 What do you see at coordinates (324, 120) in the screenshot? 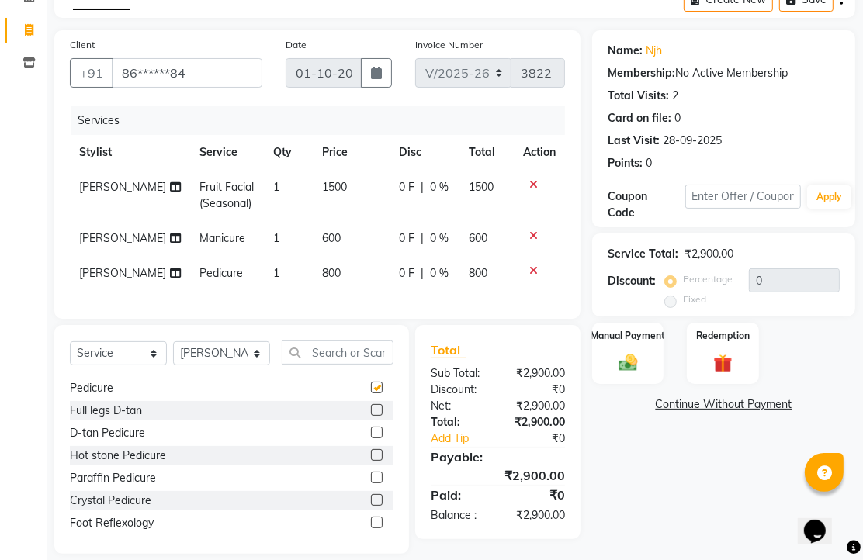
I see `div: Services` at bounding box center [324, 120].